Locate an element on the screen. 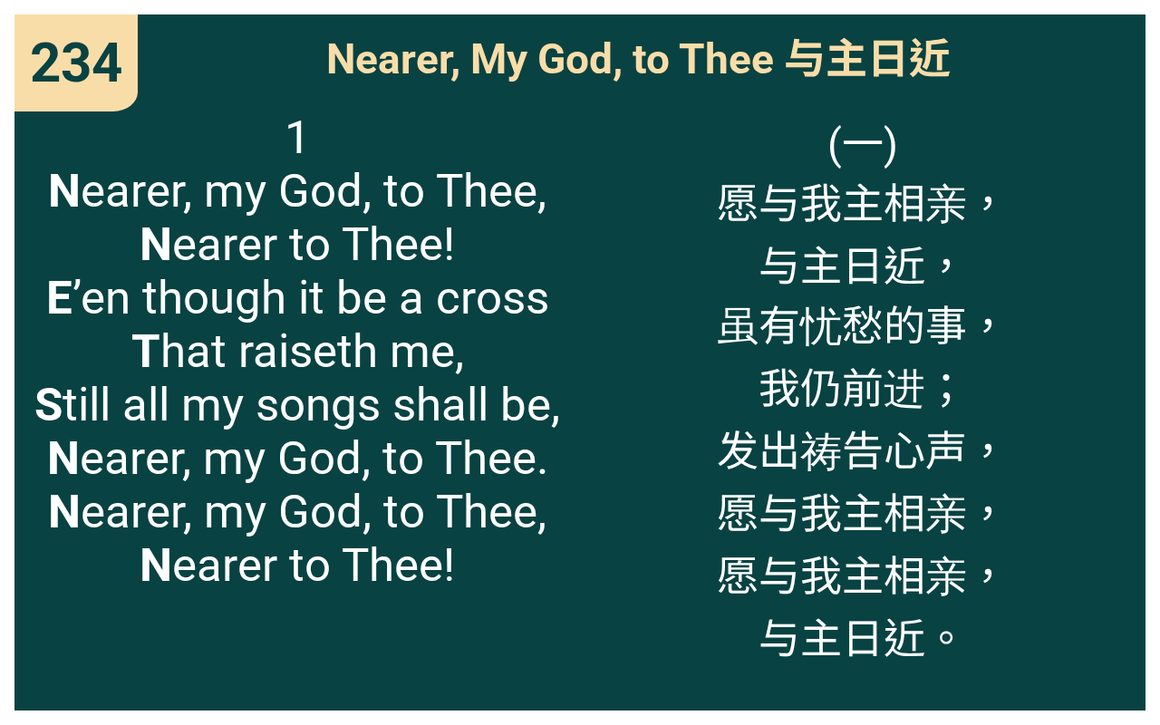  b: E is located at coordinates (59, 297).